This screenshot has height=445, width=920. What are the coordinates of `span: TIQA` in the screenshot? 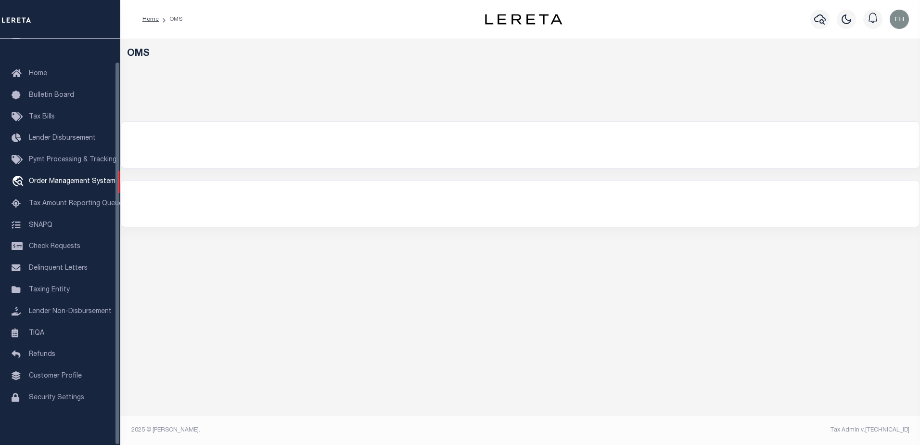 It's located at (37, 332).